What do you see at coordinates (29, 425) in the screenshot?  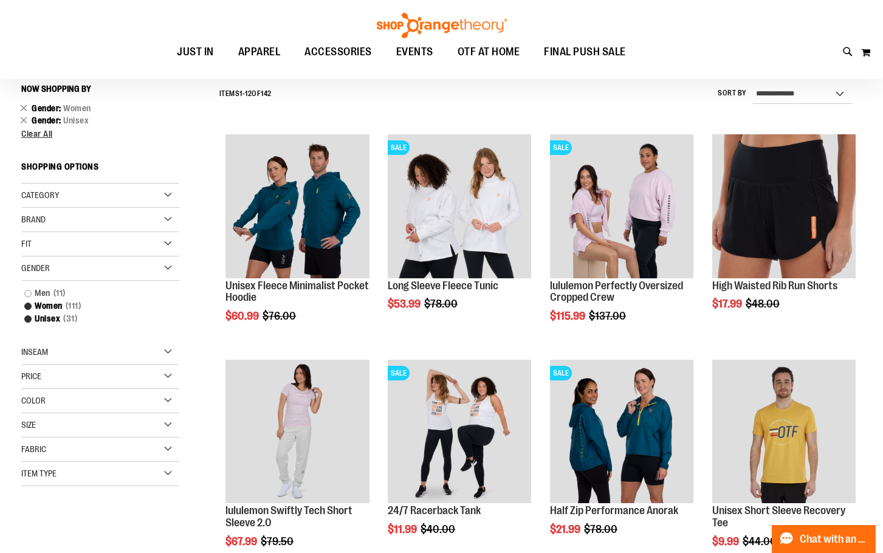 I see `span: Size` at bounding box center [29, 425].